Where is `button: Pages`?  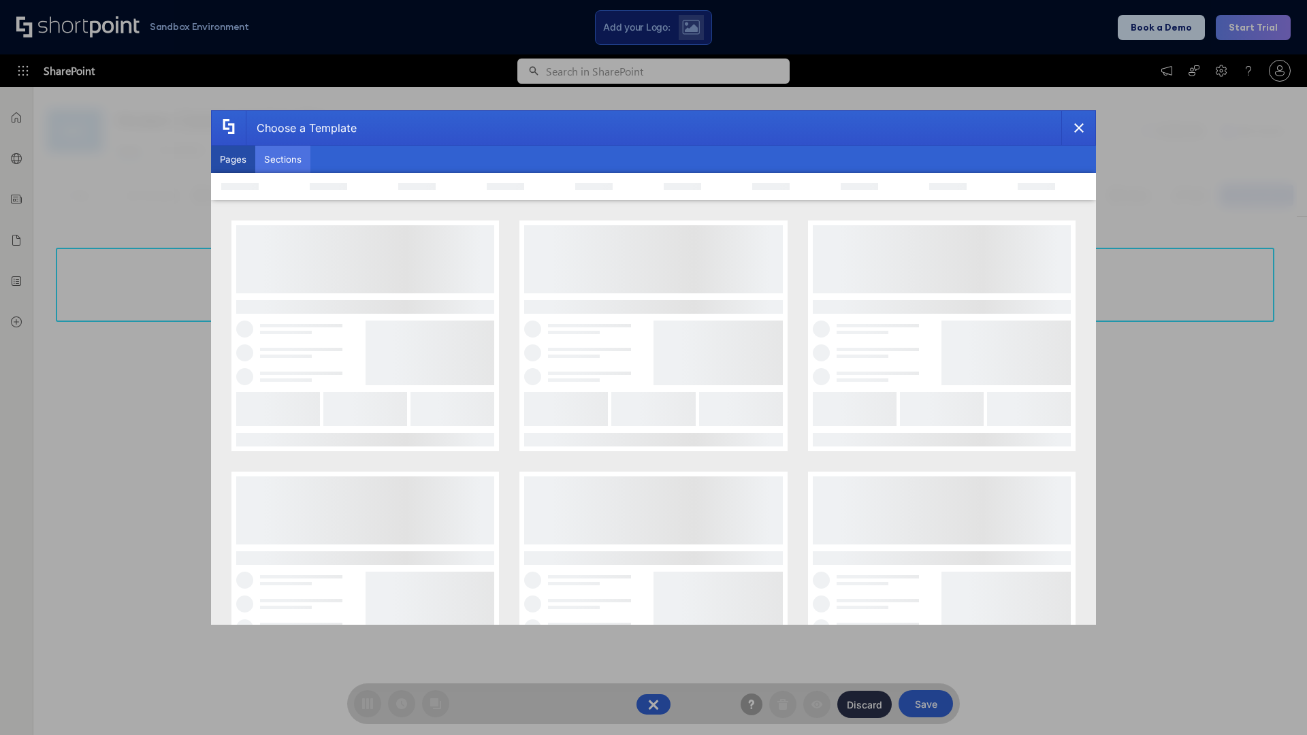 button: Pages is located at coordinates (233, 159).